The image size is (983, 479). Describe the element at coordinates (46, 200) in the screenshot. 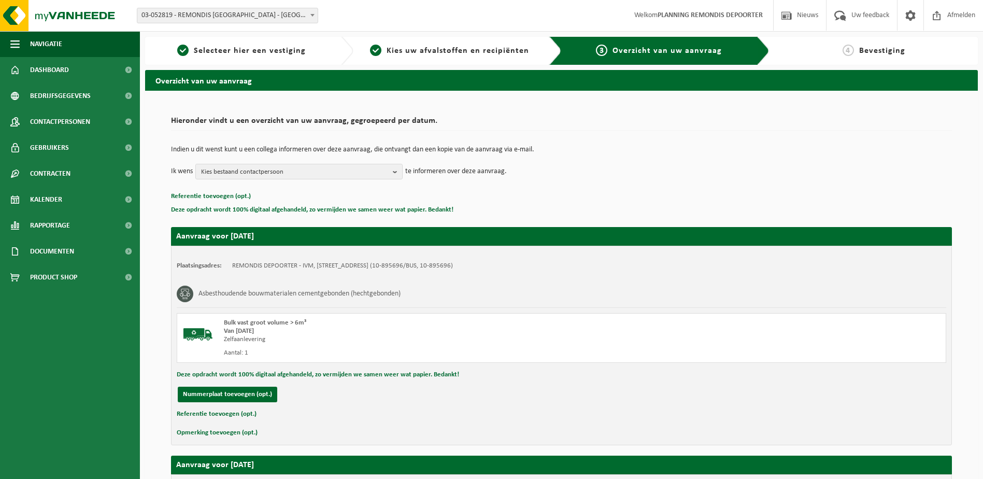

I see `span: Kalender` at that location.